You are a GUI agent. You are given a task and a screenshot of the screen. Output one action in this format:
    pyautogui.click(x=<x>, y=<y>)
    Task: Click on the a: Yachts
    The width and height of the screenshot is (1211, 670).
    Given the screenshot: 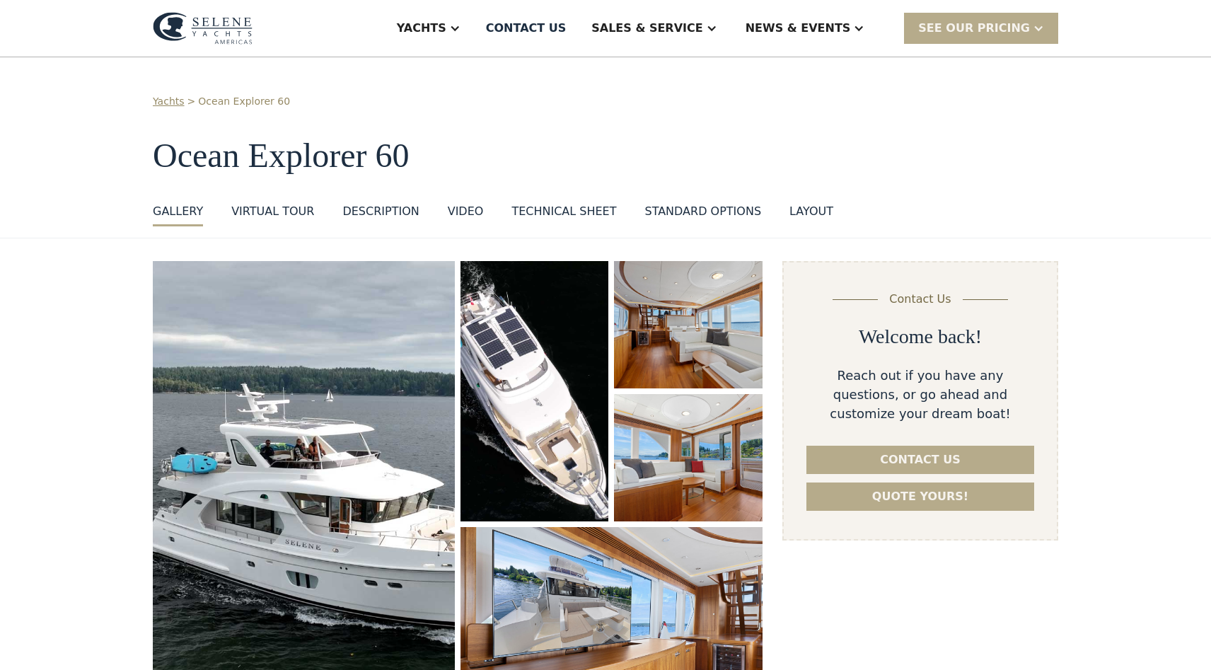 What is the action you would take?
    pyautogui.click(x=168, y=101)
    